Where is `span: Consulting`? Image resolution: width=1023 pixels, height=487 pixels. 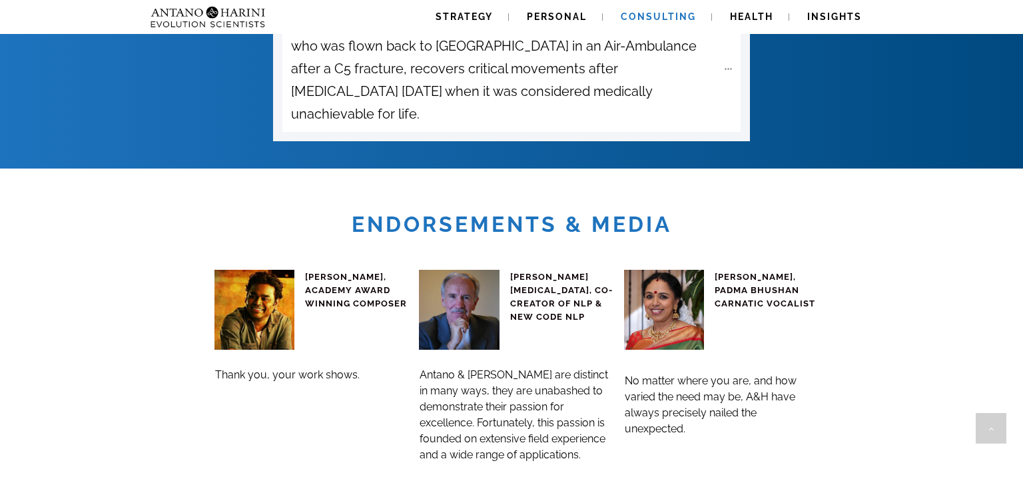
span: Consulting is located at coordinates (658, 17).